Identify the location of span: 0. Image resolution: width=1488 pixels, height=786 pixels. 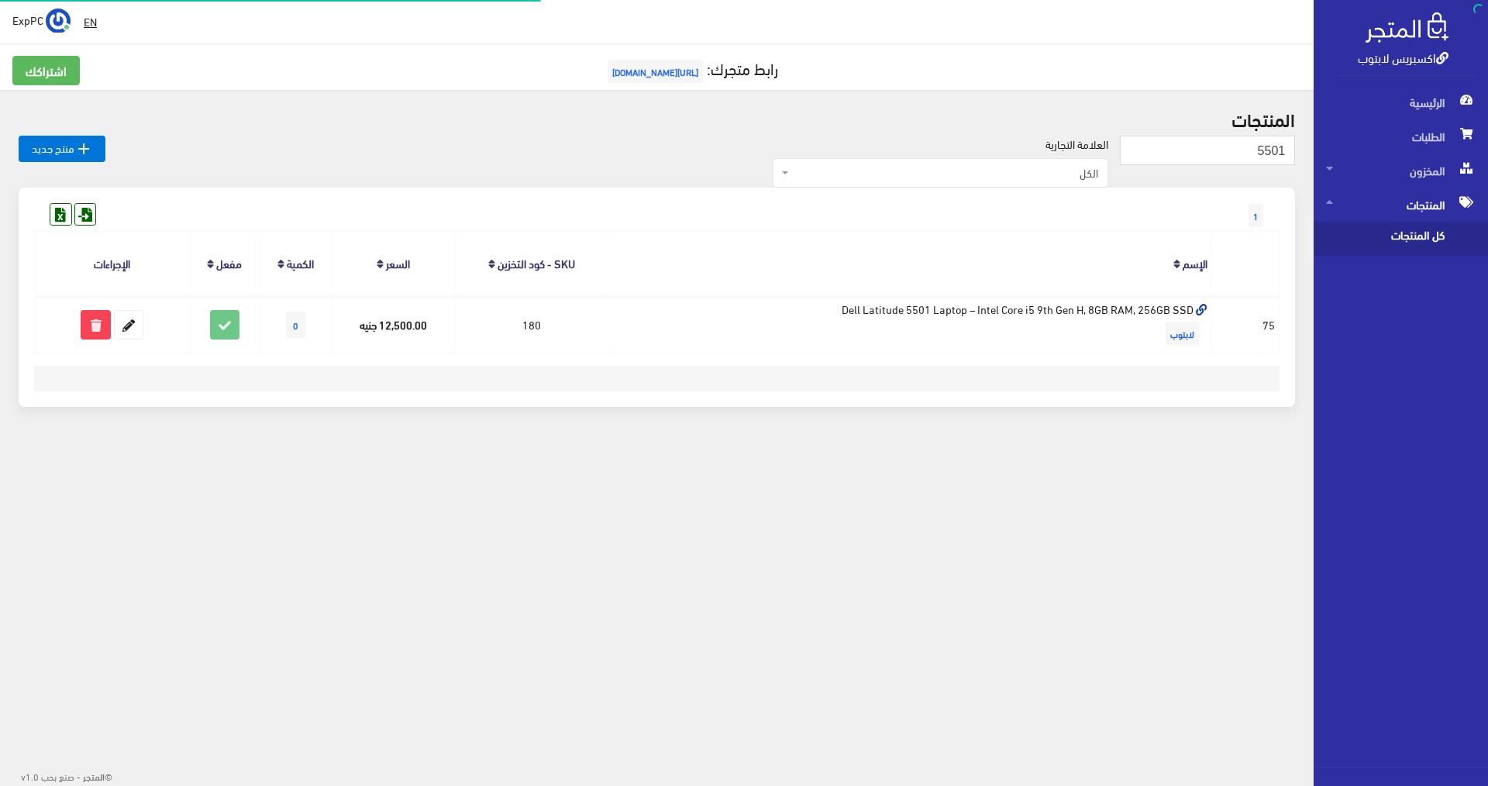
(295, 325).